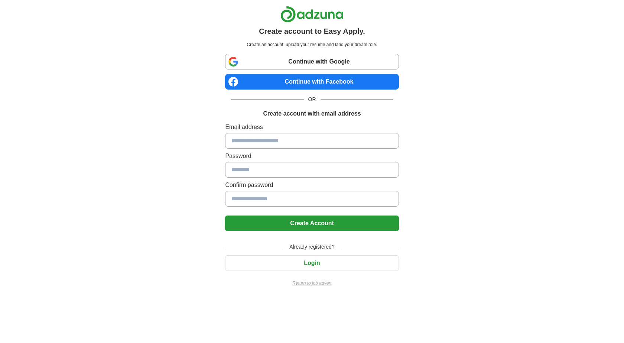 This screenshot has height=343, width=624. I want to click on span: Already registered?, so click(312, 247).